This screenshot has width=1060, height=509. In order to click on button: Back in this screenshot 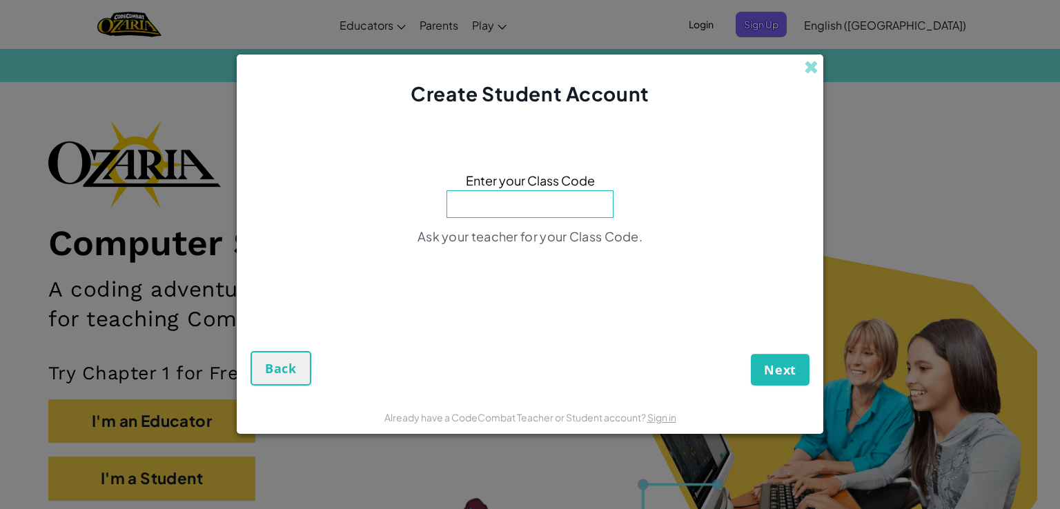, I will do `click(281, 369)`.